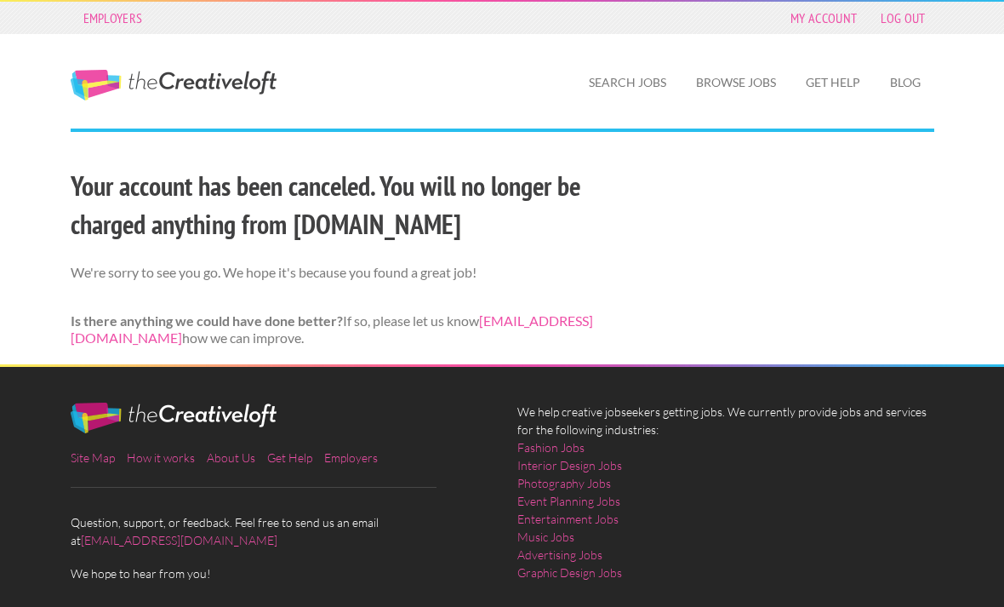  Describe the element at coordinates (568, 500) in the screenshot. I see `a: Event Planning Jobs` at that location.